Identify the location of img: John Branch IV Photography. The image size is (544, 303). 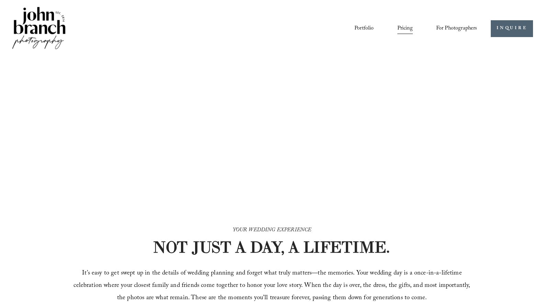
(39, 28).